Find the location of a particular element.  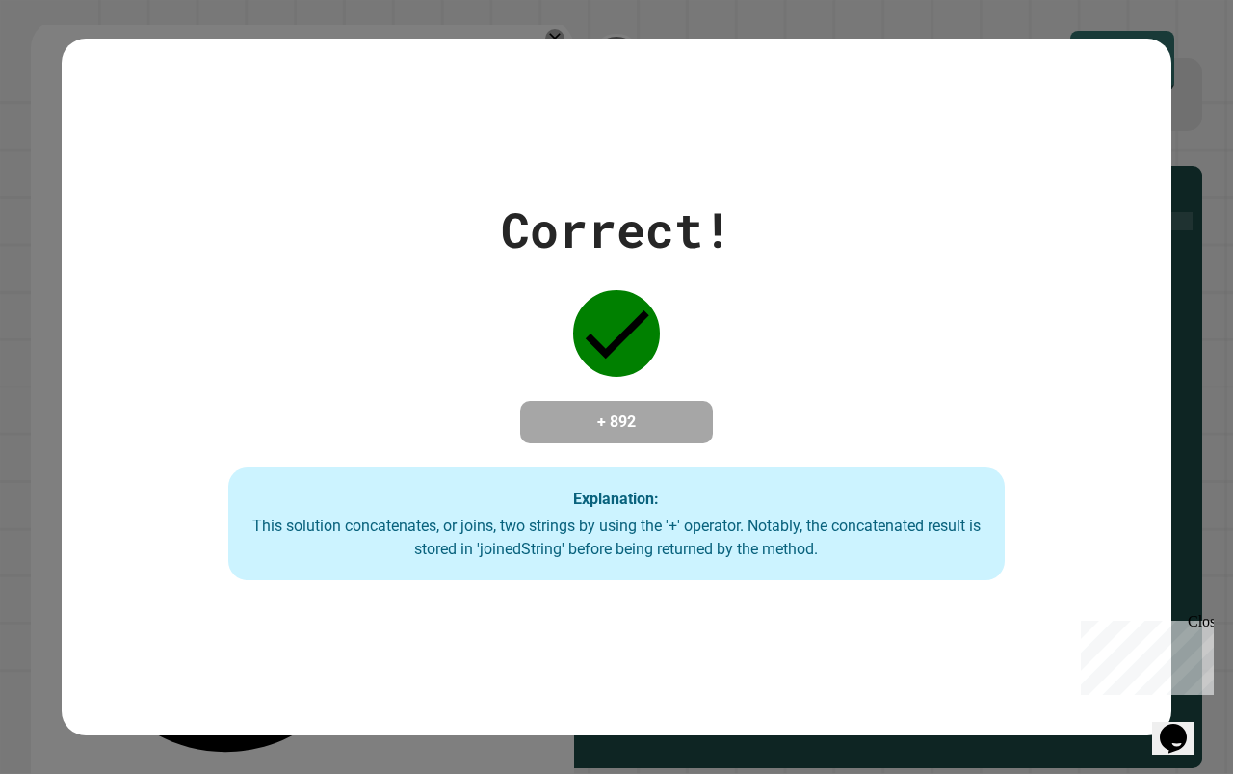

div: This solution concatenates, or joins, two strings by using the '+' operator. Notably, the concate... is located at coordinates (617, 538).